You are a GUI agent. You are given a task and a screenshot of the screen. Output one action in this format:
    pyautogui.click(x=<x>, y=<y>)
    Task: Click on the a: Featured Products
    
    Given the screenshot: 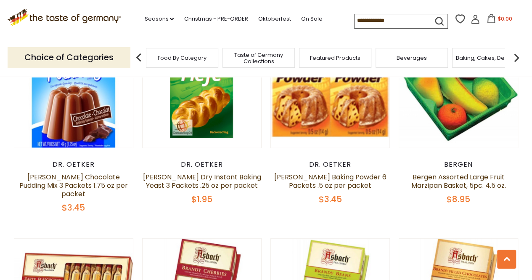 What is the action you would take?
    pyautogui.click(x=335, y=58)
    